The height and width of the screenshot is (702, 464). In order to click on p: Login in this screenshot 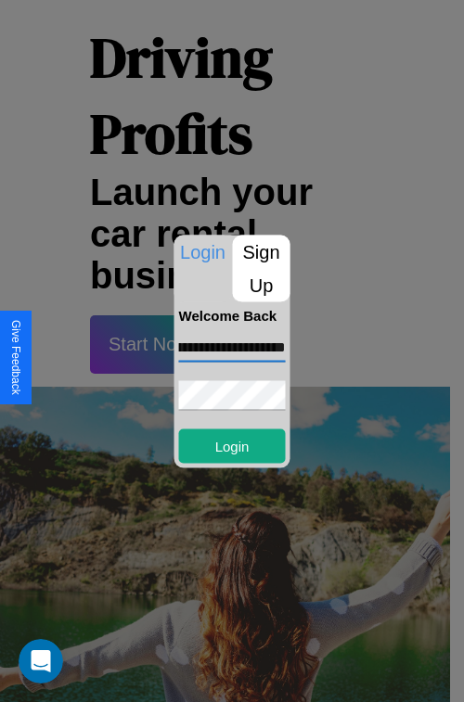, I will do `click(203, 251)`.